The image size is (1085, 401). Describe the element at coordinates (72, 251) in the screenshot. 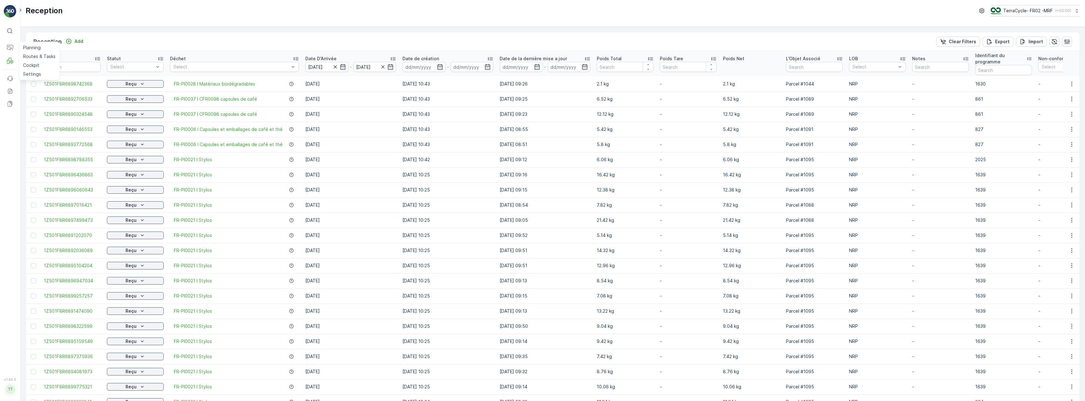

I see `span: 1Z501F8R6892036089` at that location.